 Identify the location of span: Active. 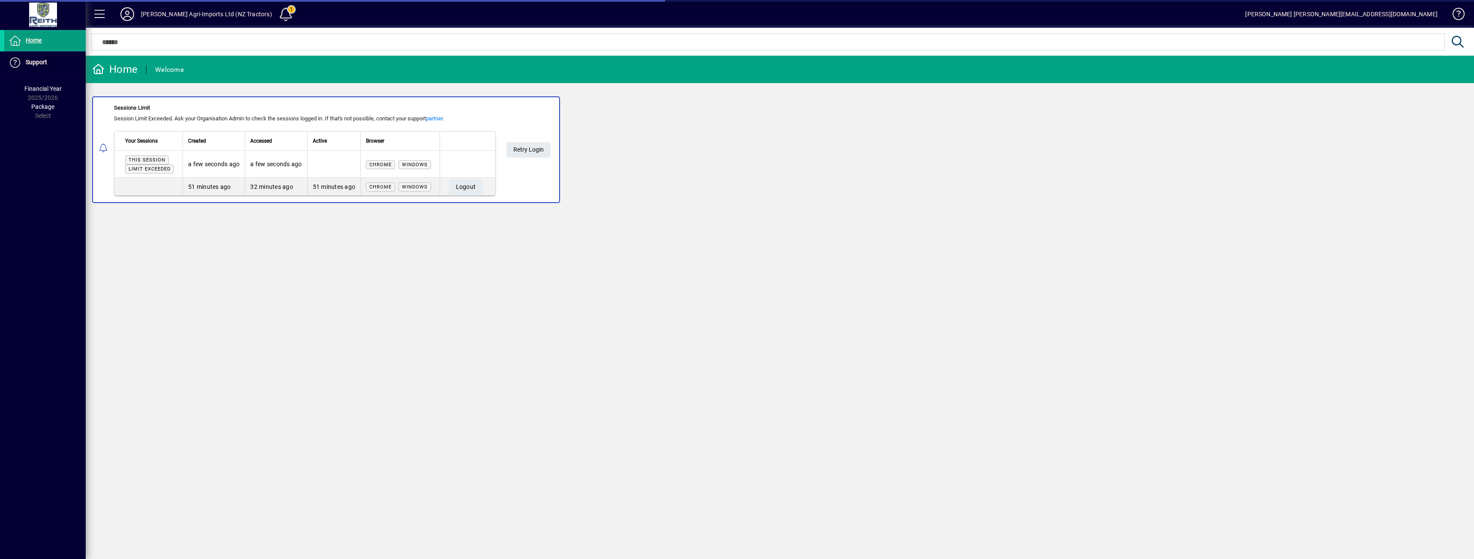
(320, 141).